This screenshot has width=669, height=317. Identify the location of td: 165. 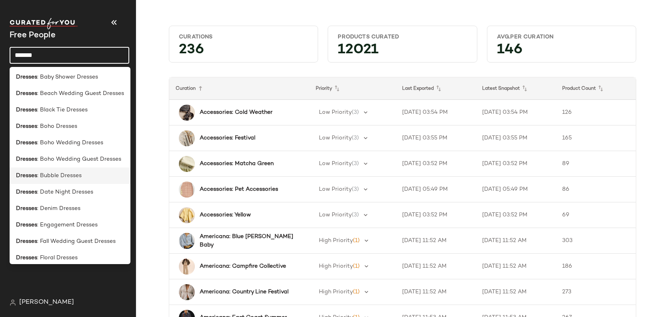
(596, 138).